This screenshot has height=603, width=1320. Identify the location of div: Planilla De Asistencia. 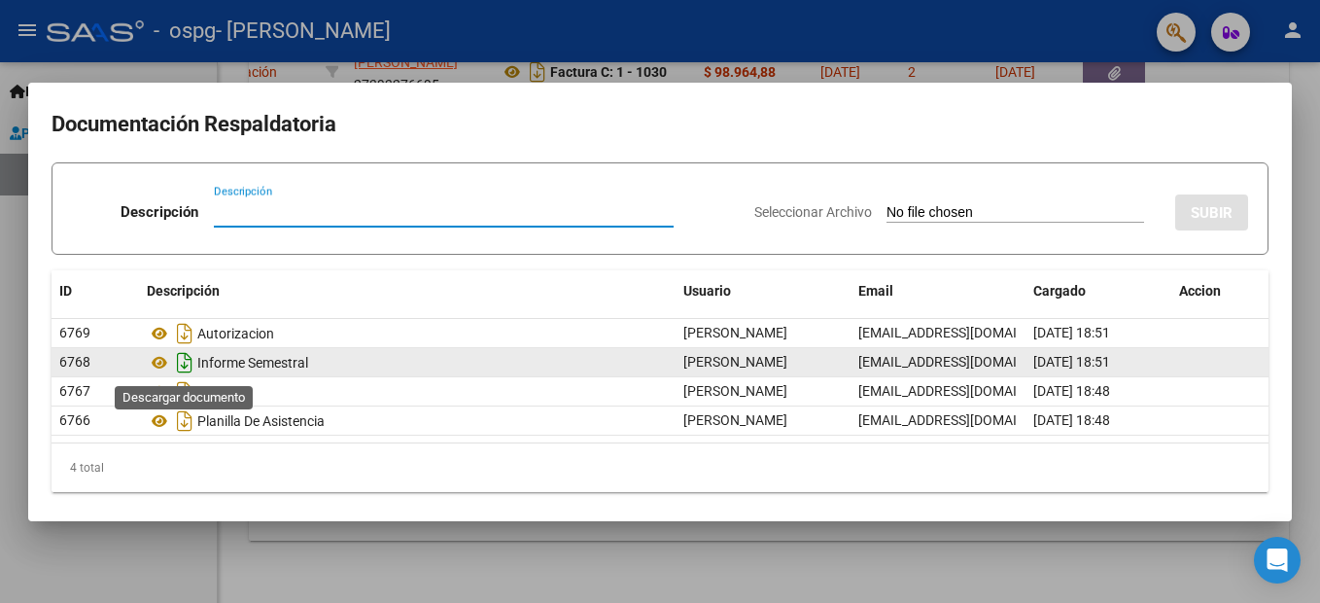
(407, 421).